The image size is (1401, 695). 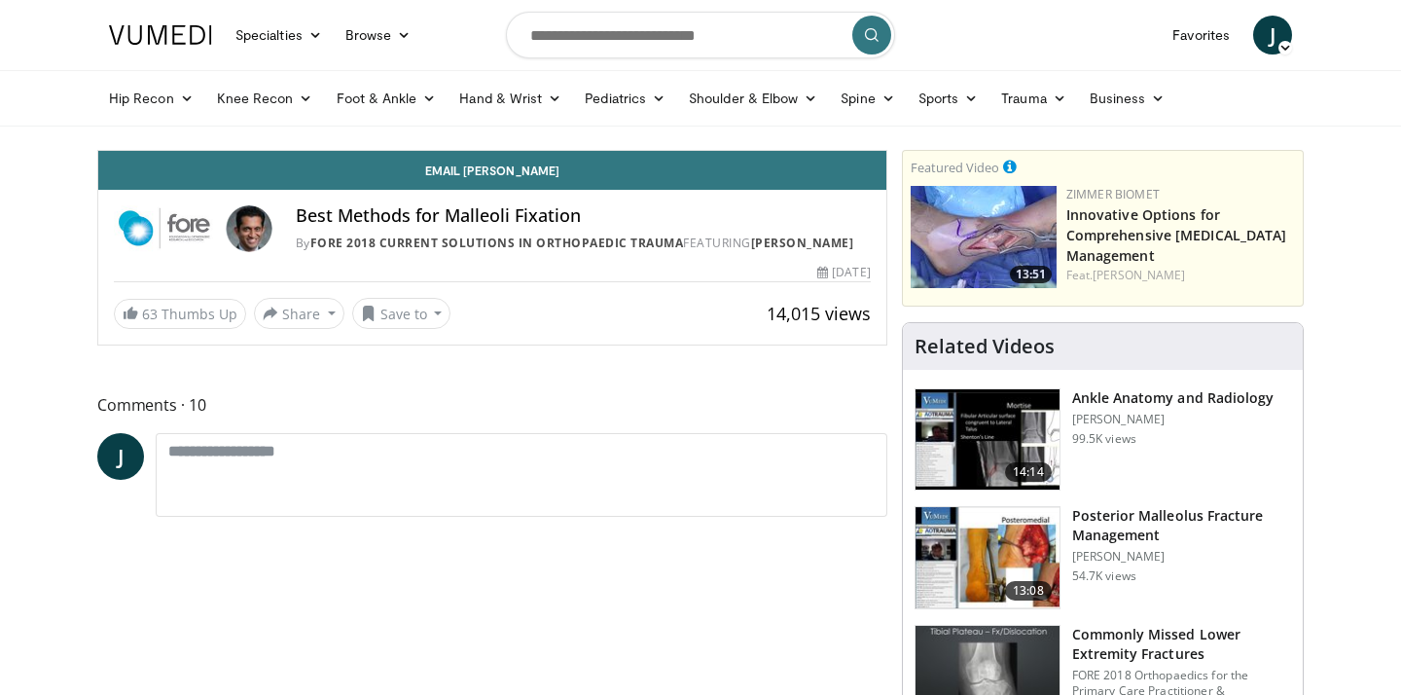 I want to click on a: Browse, so click(x=378, y=35).